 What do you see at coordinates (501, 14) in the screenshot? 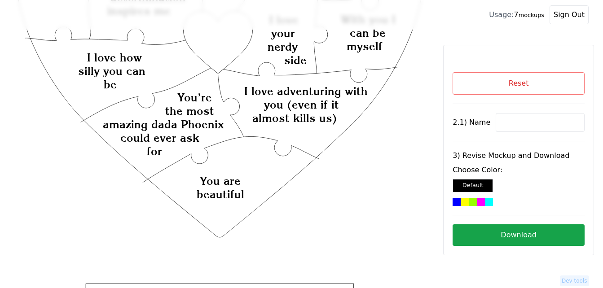
I see `span: Usage:` at bounding box center [501, 14].